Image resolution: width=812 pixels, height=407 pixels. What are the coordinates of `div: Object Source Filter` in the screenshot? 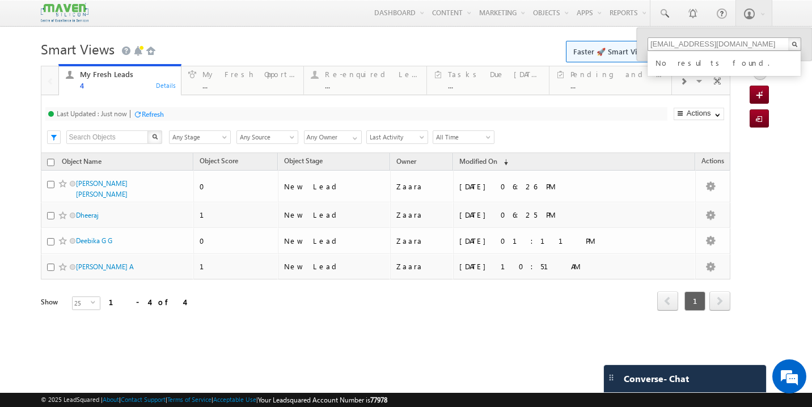 It's located at (267, 137).